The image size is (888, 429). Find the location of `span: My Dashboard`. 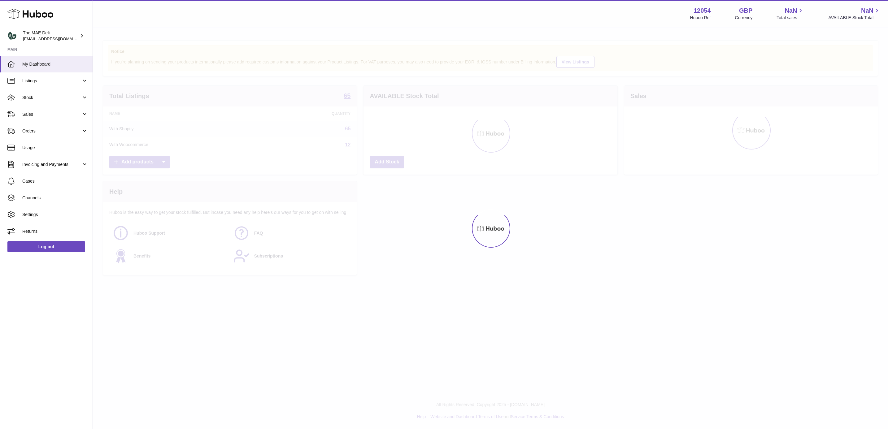

span: My Dashboard is located at coordinates (55, 64).